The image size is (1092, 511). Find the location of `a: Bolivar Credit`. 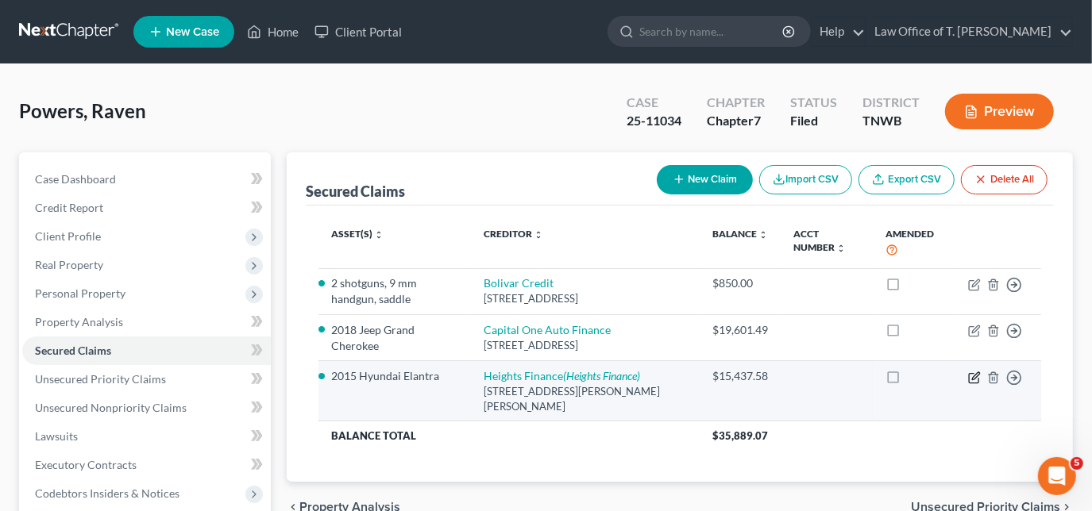

a: Bolivar Credit is located at coordinates (519, 283).